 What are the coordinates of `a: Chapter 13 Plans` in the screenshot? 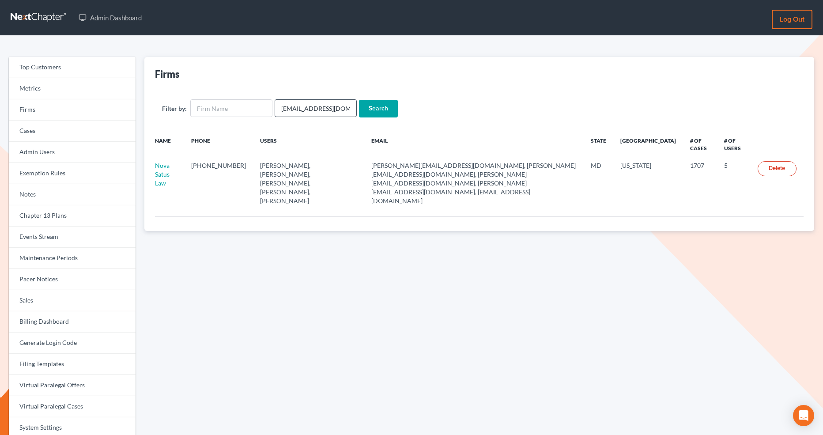 It's located at (72, 216).